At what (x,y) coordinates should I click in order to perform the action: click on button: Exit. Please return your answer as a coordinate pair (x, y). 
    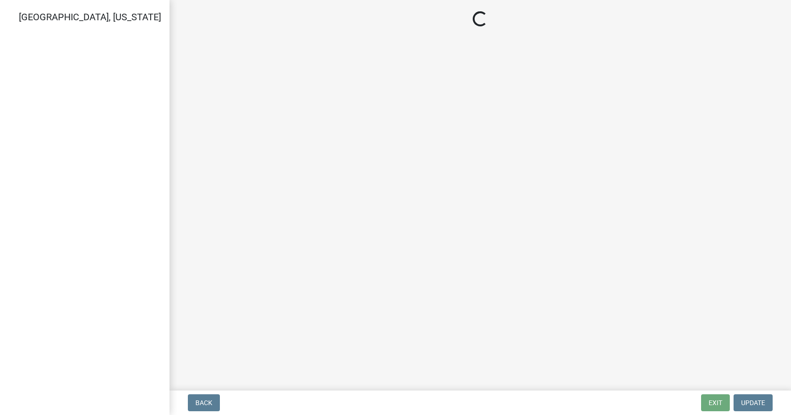
    Looking at the image, I should click on (715, 402).